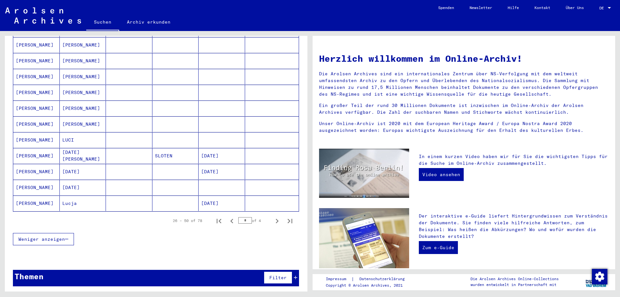  Describe the element at coordinates (176, 156) in the screenshot. I see `mat-cell: SLOTEN` at that location.